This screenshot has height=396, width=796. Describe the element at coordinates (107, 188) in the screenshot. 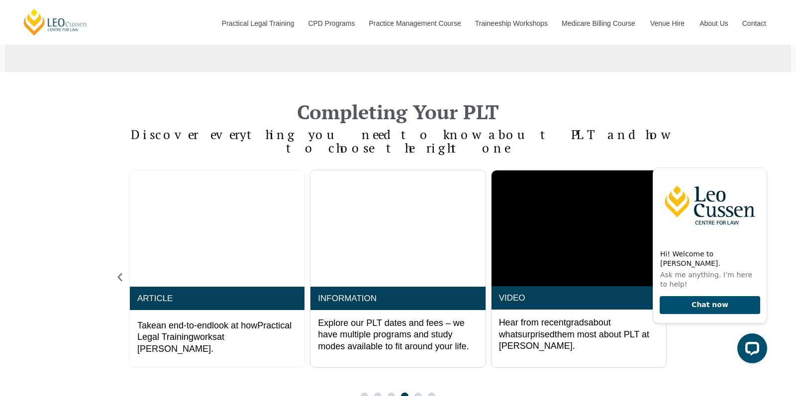

I see `button: Open LiveChat chat widget` at that location.